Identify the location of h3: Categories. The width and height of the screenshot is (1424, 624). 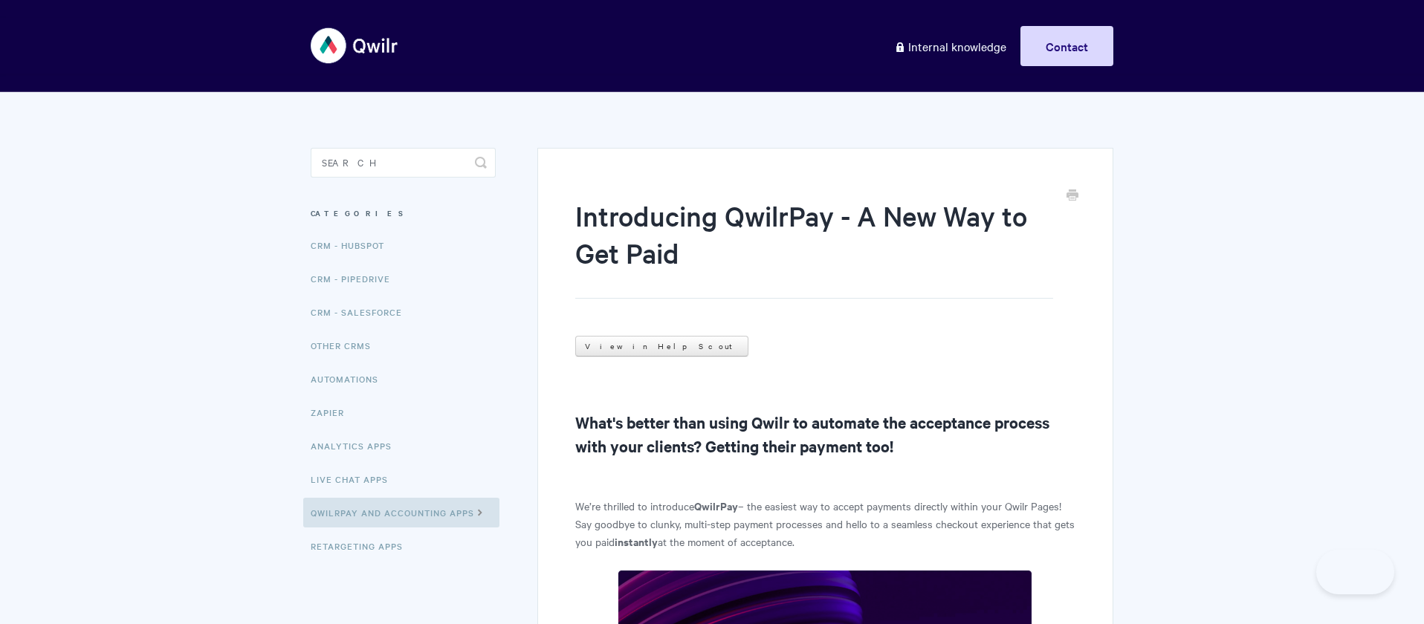
(403, 213).